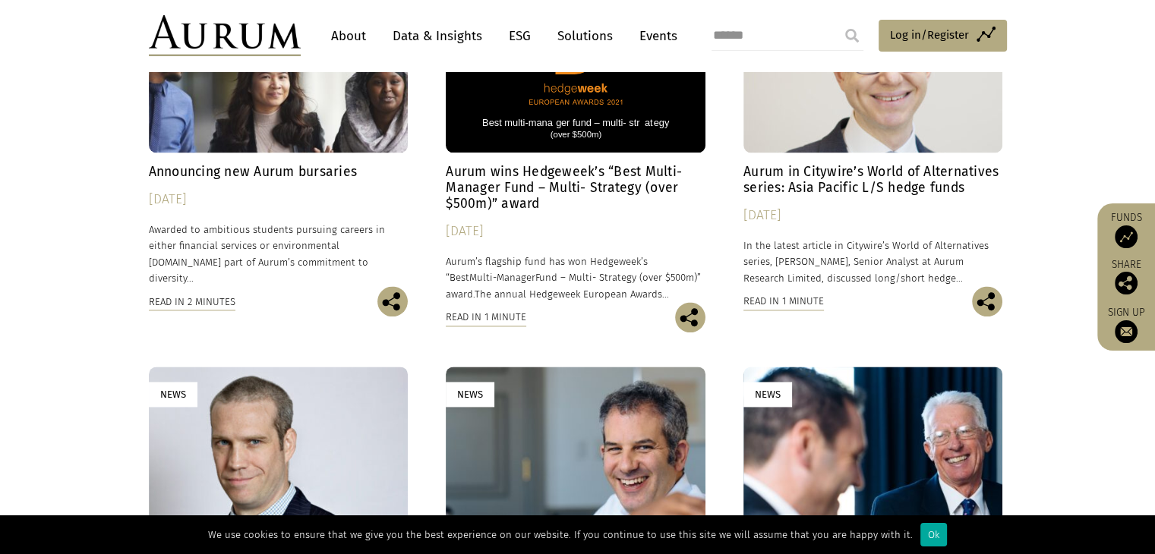 The width and height of the screenshot is (1155, 554). I want to click on a: Sign up, so click(1126, 324).